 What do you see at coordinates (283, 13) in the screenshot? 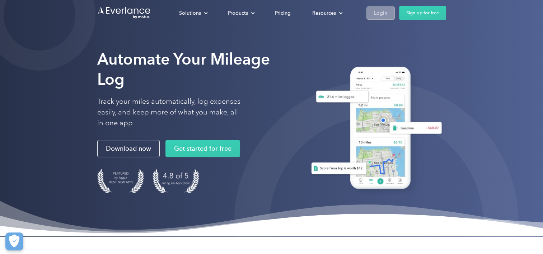
I see `a: Pricing` at bounding box center [283, 13].